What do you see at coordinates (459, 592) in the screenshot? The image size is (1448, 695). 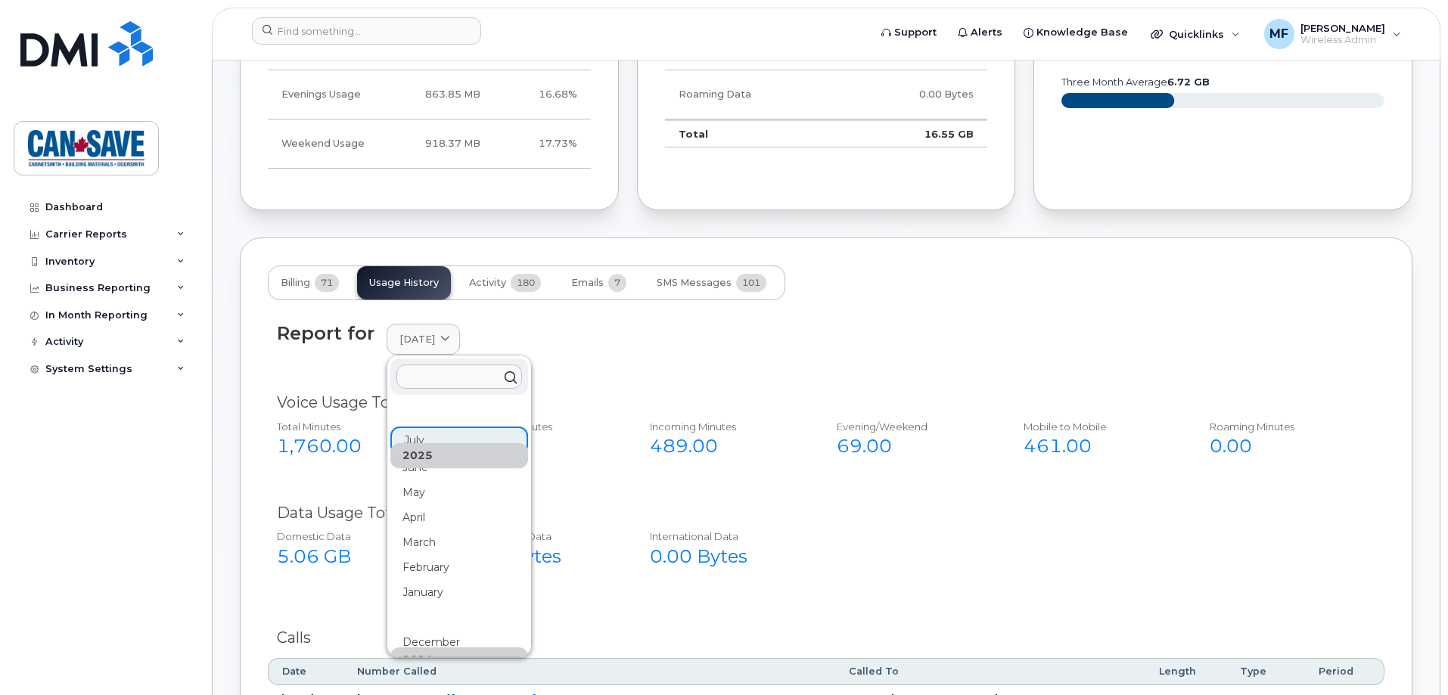 I see `div: January` at bounding box center [459, 592].